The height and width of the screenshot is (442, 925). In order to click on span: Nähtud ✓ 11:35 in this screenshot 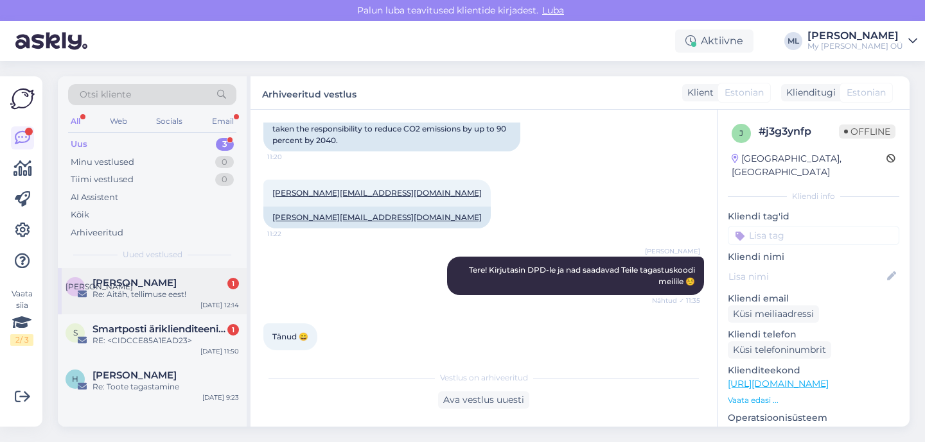, I will do `click(676, 301)`.